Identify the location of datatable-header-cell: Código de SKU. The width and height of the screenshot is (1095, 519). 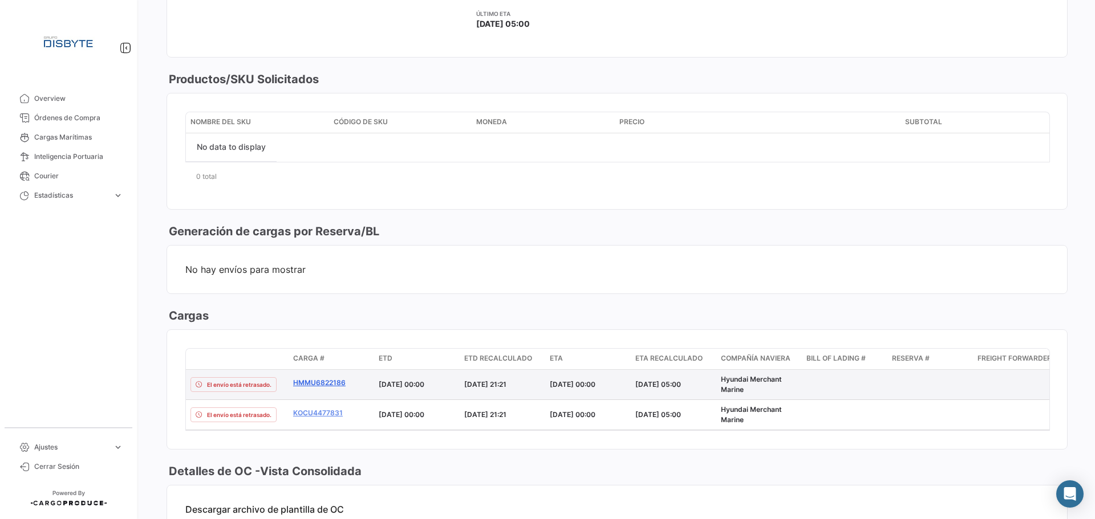
(400, 123).